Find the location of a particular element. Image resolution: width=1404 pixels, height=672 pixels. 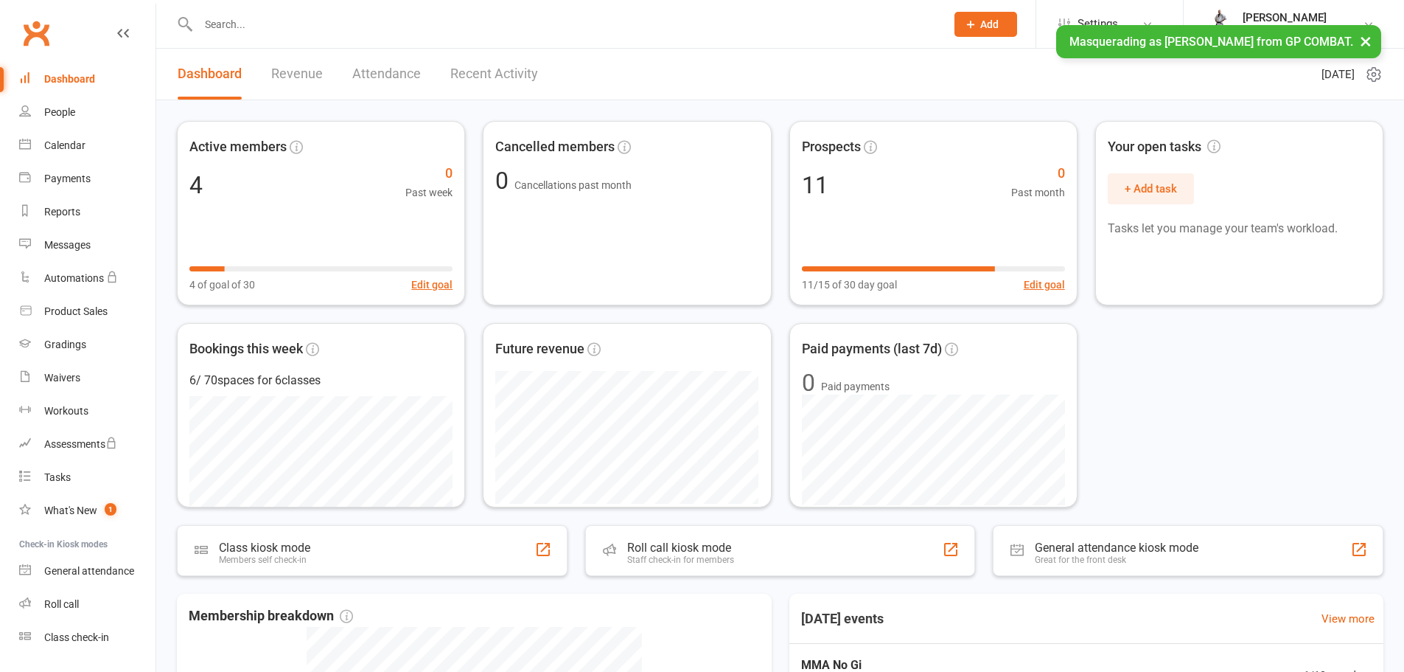

span: Active members is located at coordinates (238, 147).